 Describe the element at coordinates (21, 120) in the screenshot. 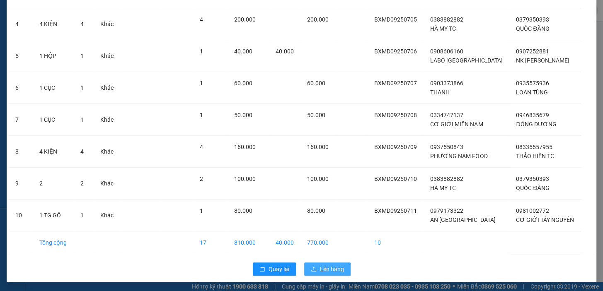

I see `td: 7` at that location.